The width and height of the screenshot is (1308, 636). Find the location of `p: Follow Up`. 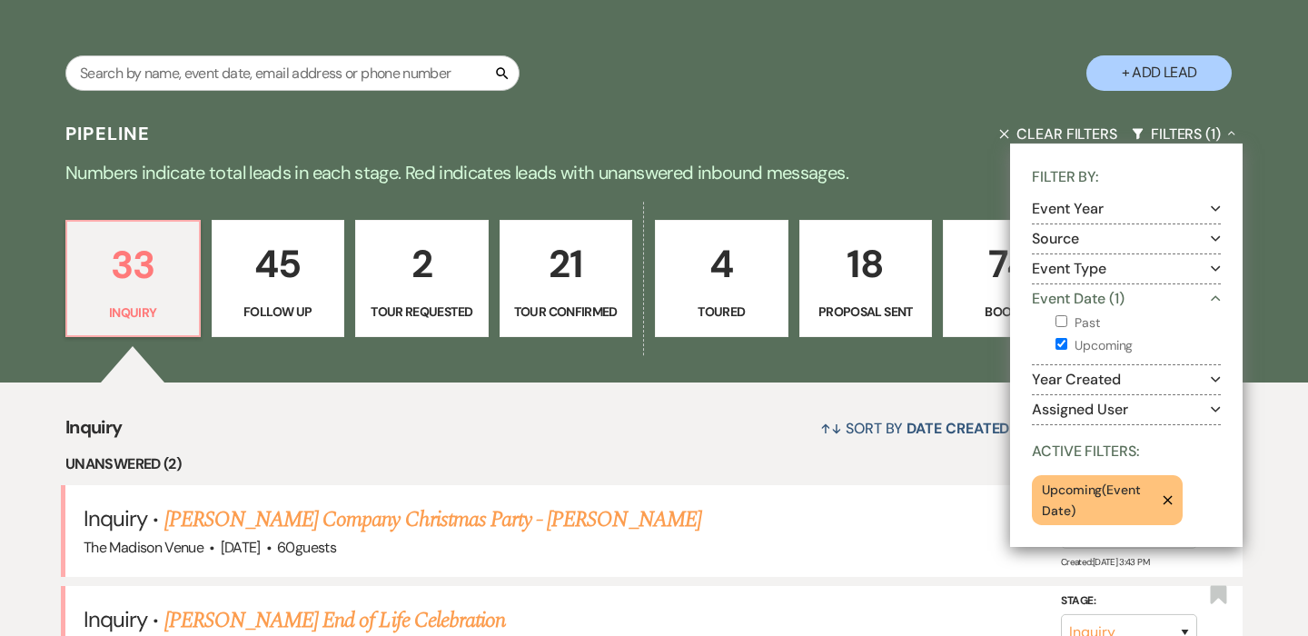

p: Follow Up is located at coordinates (278, 312).